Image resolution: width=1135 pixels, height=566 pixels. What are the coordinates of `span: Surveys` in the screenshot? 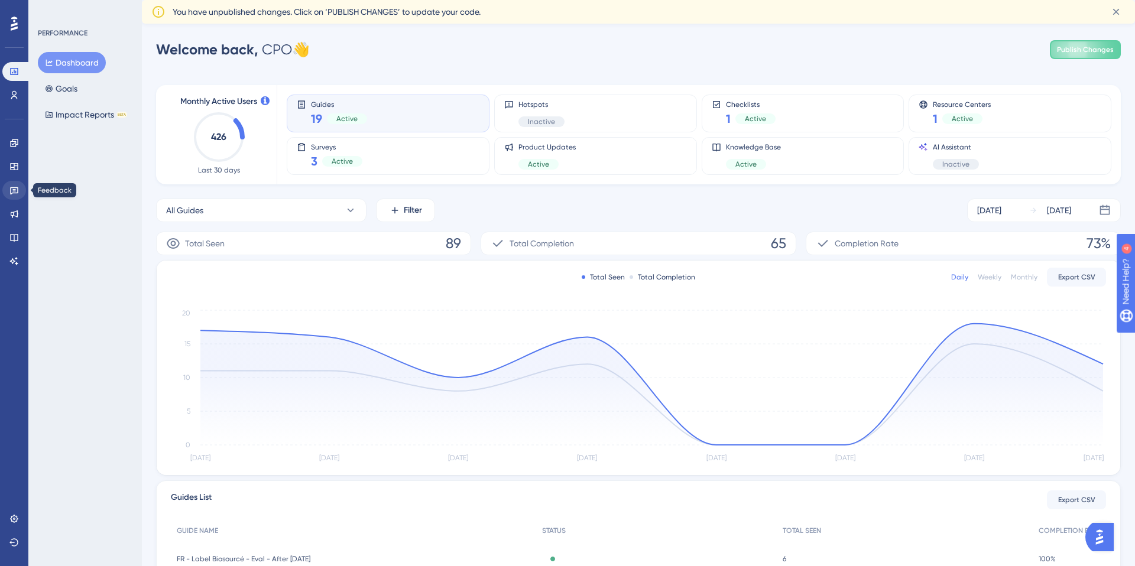 It's located at (336, 147).